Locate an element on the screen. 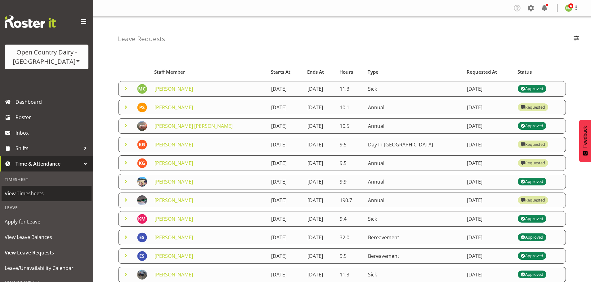 The width and height of the screenshot is (591, 282). img: jasdeep-singh19847876882c2a89ba675affc09418e1.png is located at coordinates (142, 275).